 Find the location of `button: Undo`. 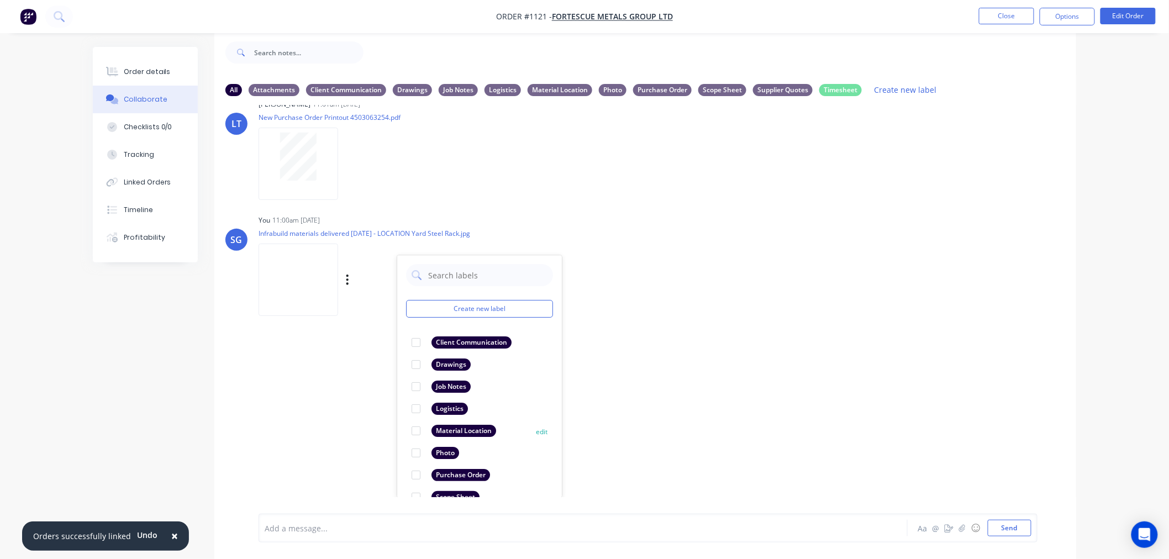

button: Undo is located at coordinates (147, 535).